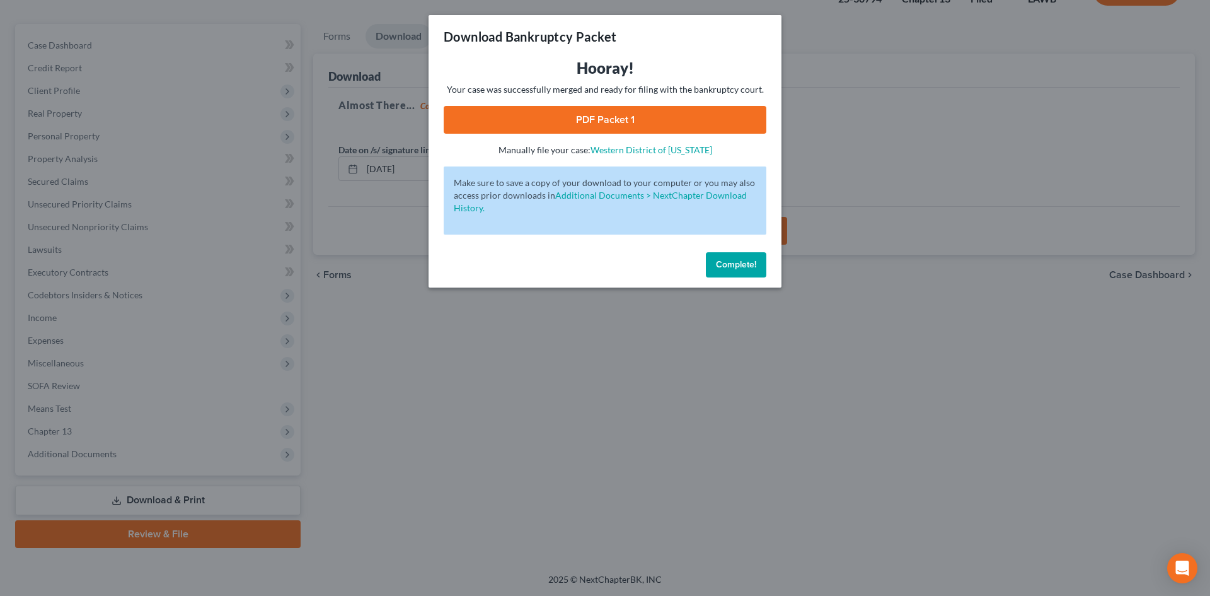  I want to click on p: Manually file your case:, so click(605, 150).